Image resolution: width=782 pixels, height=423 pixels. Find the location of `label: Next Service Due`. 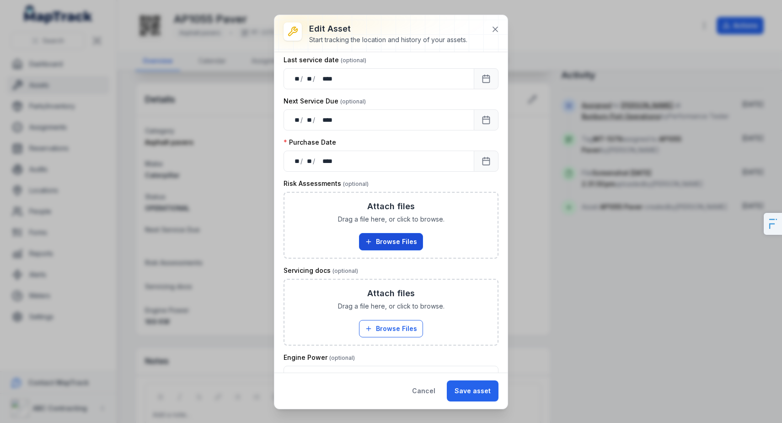

label: Next Service Due is located at coordinates (325, 101).